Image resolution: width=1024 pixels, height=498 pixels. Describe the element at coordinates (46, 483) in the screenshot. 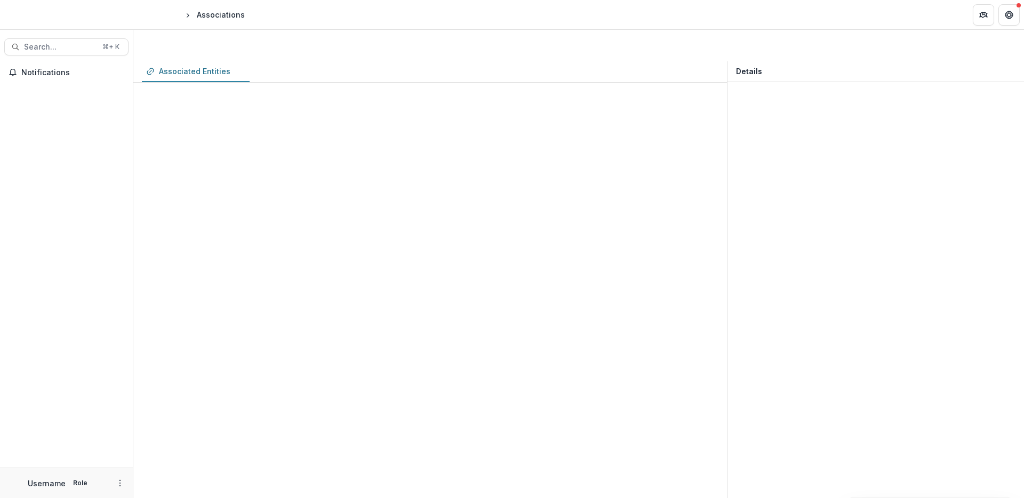

I see `p: Username` at that location.